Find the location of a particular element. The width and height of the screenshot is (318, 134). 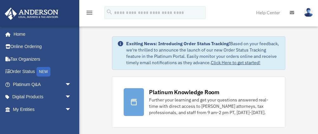

i: menu is located at coordinates (89, 13).